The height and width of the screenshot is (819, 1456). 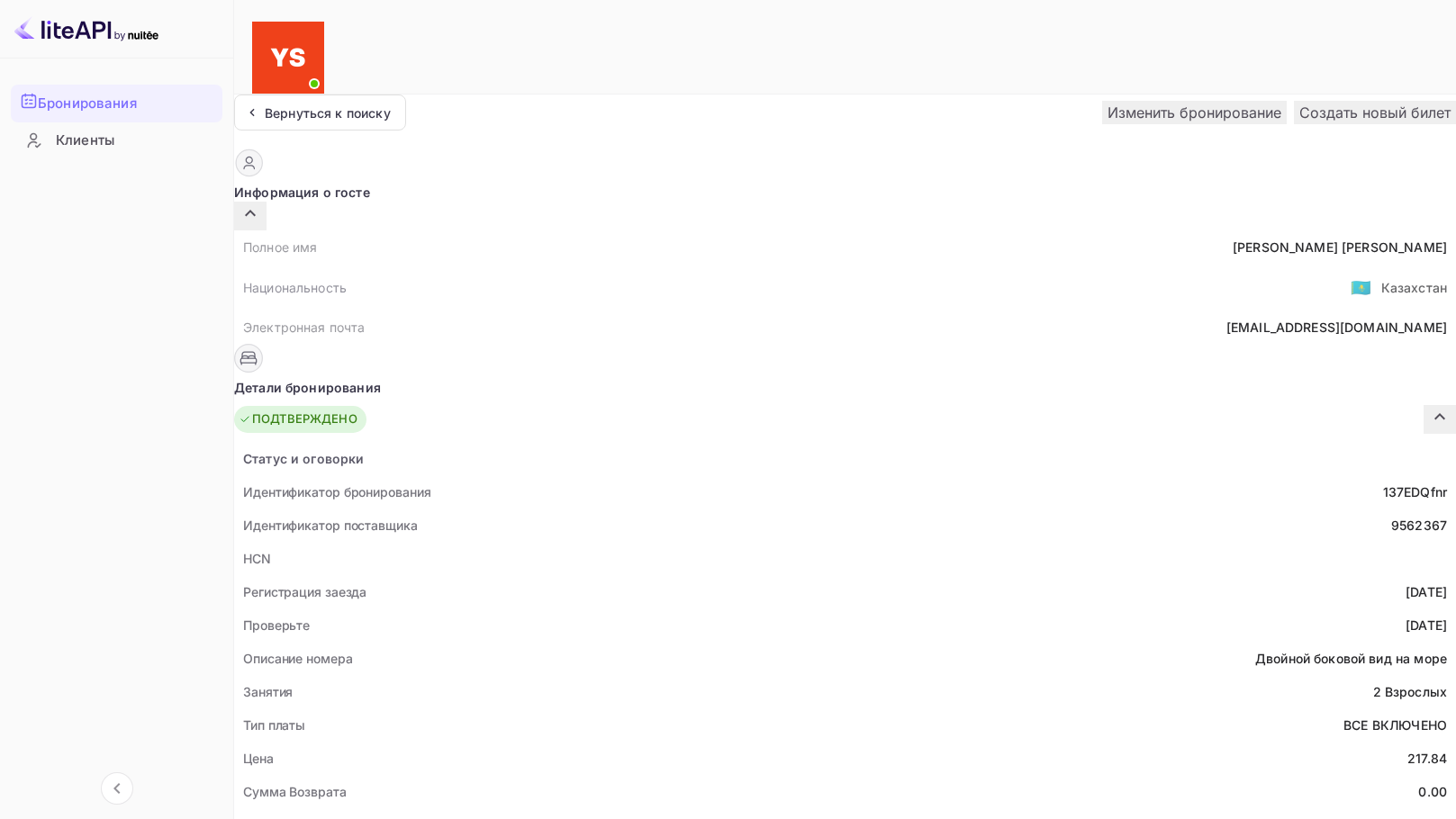 I want to click on ya-tr-span: Казахстан, so click(x=1414, y=287).